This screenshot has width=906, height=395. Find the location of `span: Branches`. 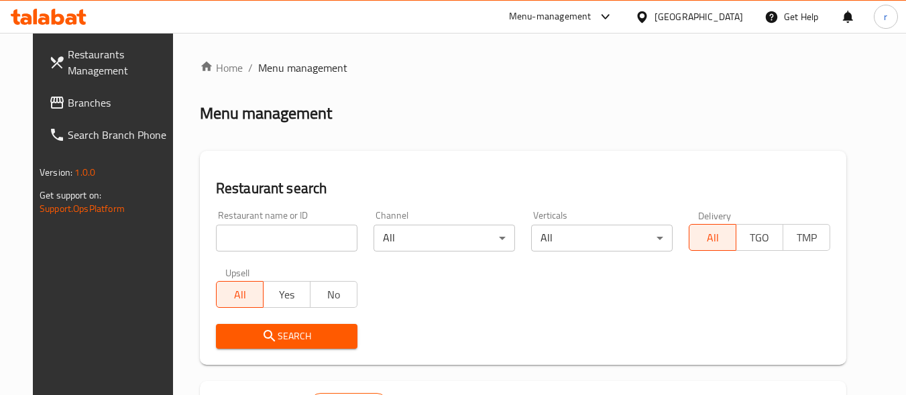

span: Branches is located at coordinates (121, 103).